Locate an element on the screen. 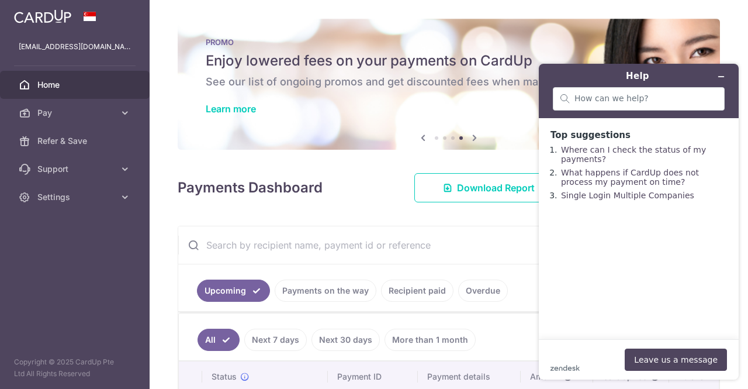  a: Recipient paid is located at coordinates (417, 291).